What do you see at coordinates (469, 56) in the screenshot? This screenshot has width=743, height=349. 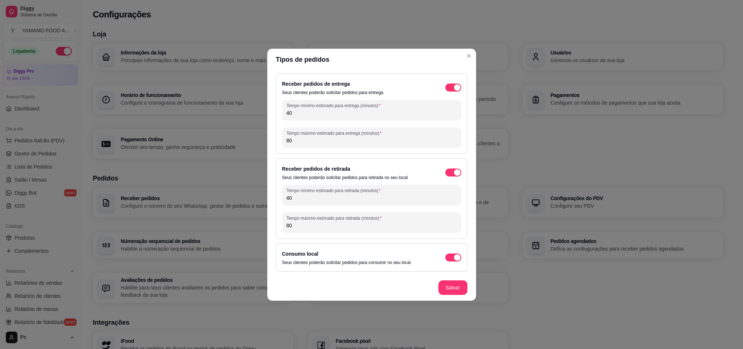 I see `button: Close` at bounding box center [469, 56].